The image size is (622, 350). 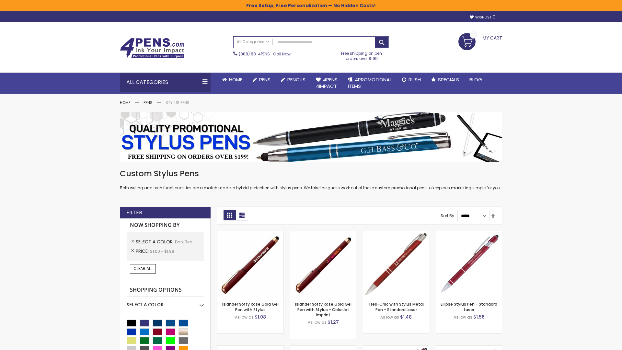 What do you see at coordinates (476, 80) in the screenshot?
I see `a: Blog` at bounding box center [476, 80].